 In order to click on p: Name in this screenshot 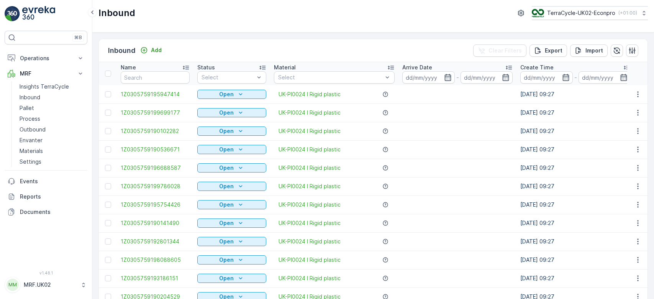, I will do `click(128, 67)`.